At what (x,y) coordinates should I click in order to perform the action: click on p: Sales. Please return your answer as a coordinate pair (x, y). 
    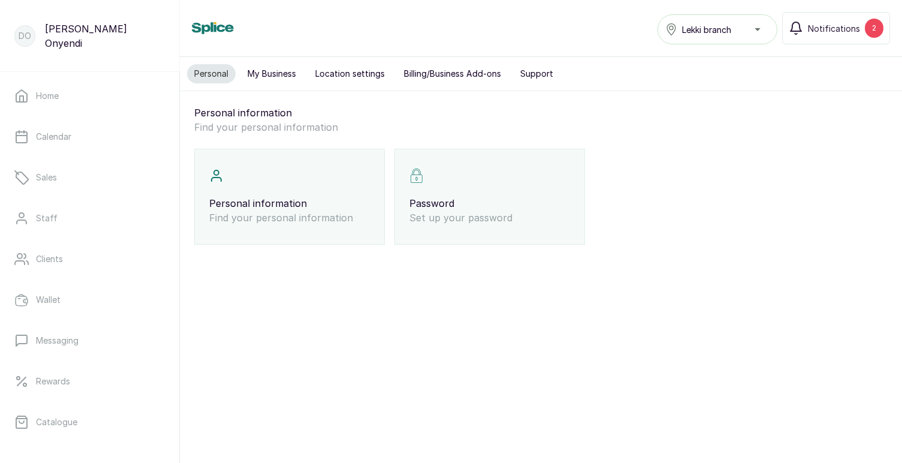
    Looking at the image, I should click on (46, 177).